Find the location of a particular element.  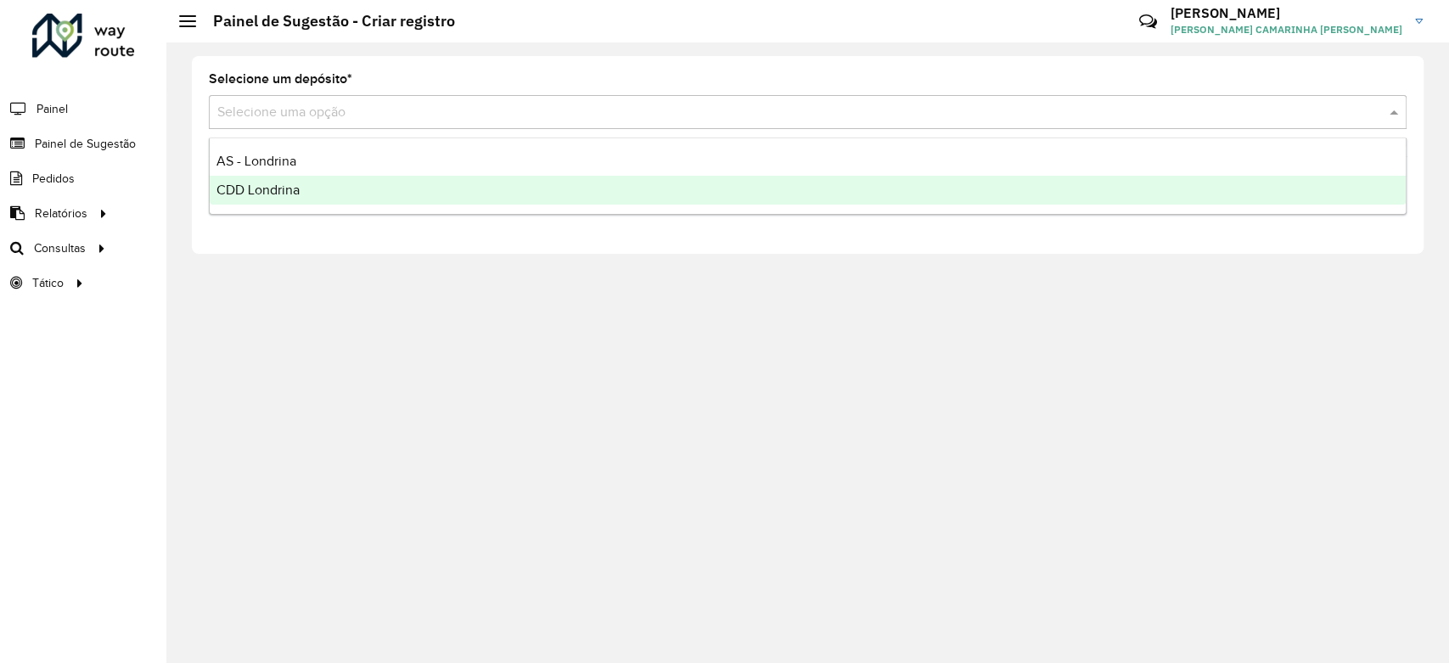

span: Consultas is located at coordinates (59, 248).